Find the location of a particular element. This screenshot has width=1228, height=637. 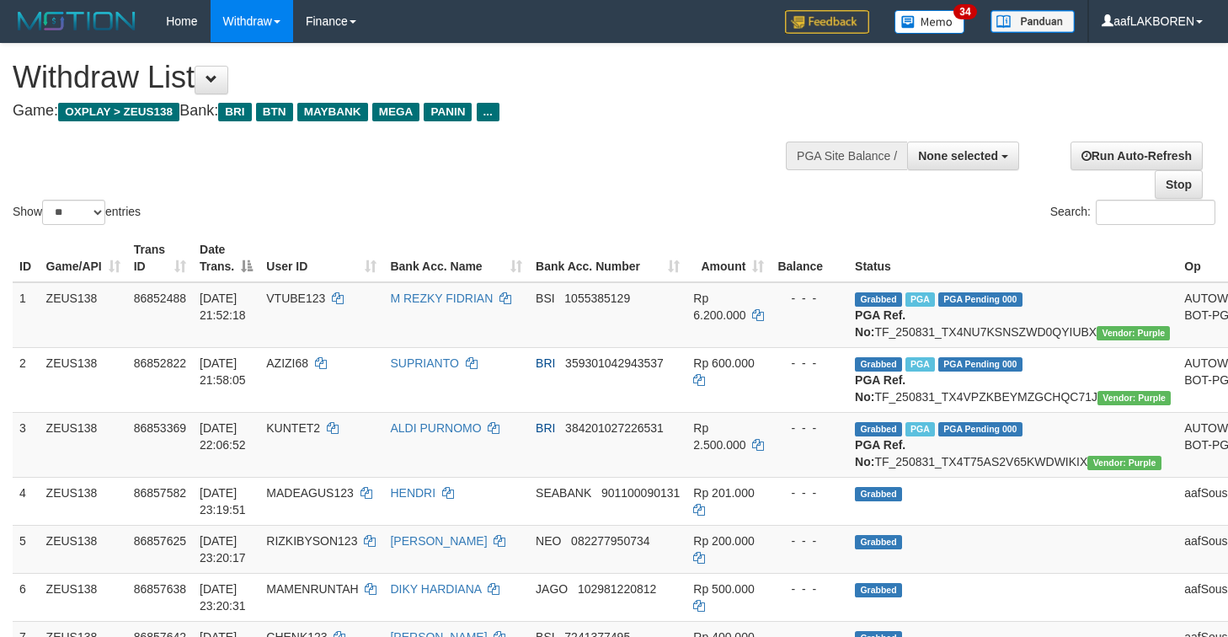

span: BSI is located at coordinates (545, 298).